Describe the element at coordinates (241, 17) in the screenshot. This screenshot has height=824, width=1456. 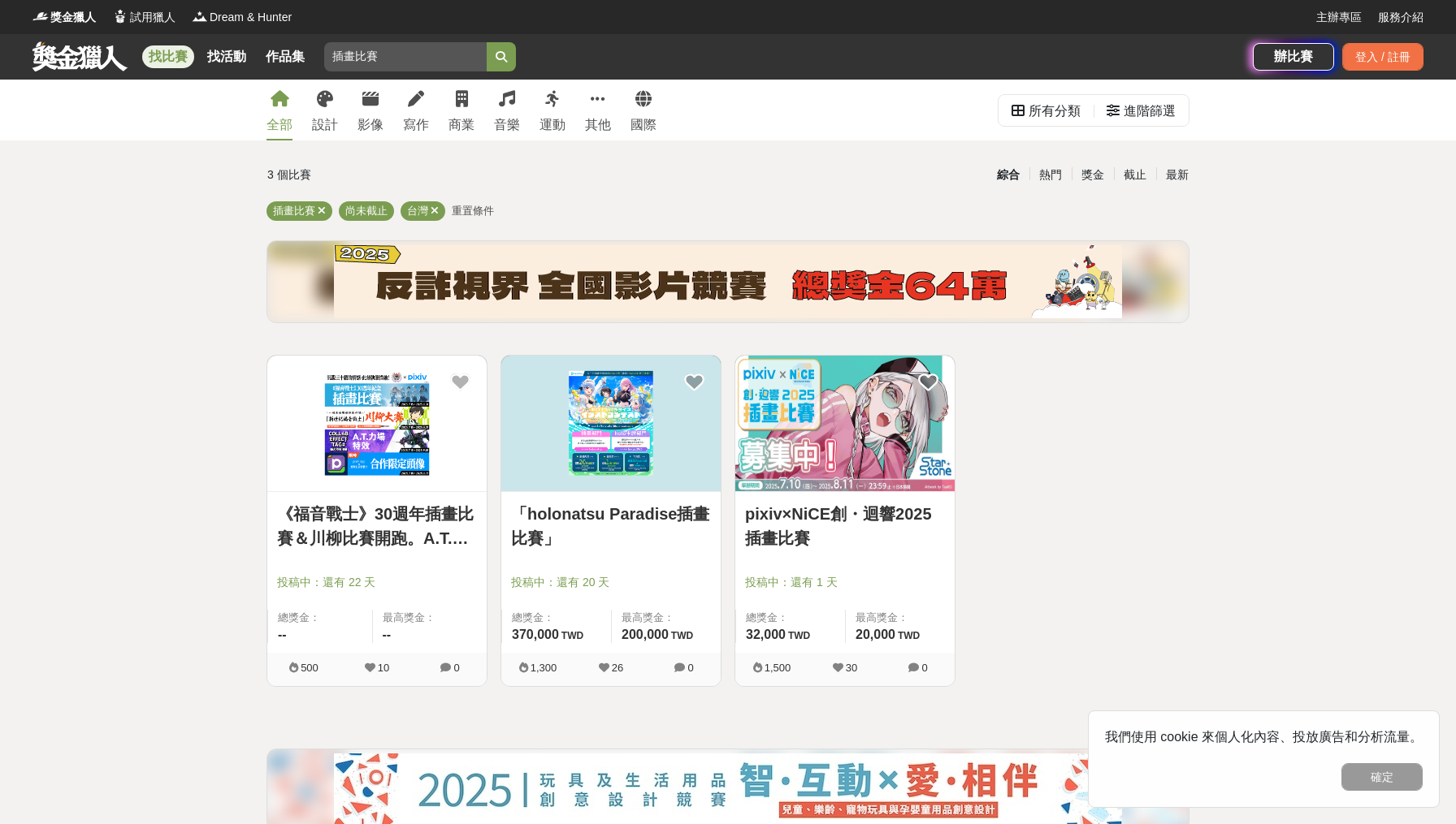
I see `a: LogoDream & Hunter` at that location.